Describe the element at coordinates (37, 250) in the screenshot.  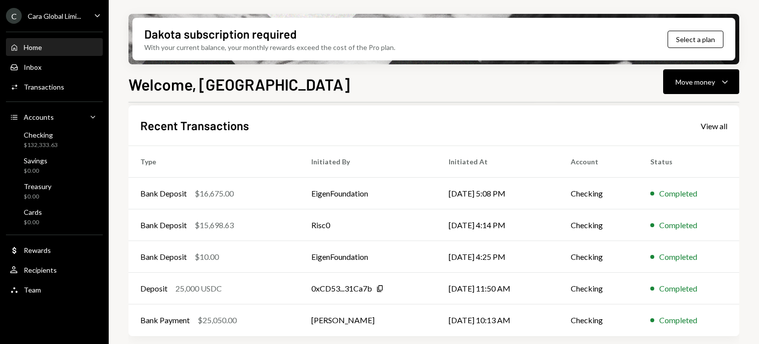
I see `div: Rewards` at that location.